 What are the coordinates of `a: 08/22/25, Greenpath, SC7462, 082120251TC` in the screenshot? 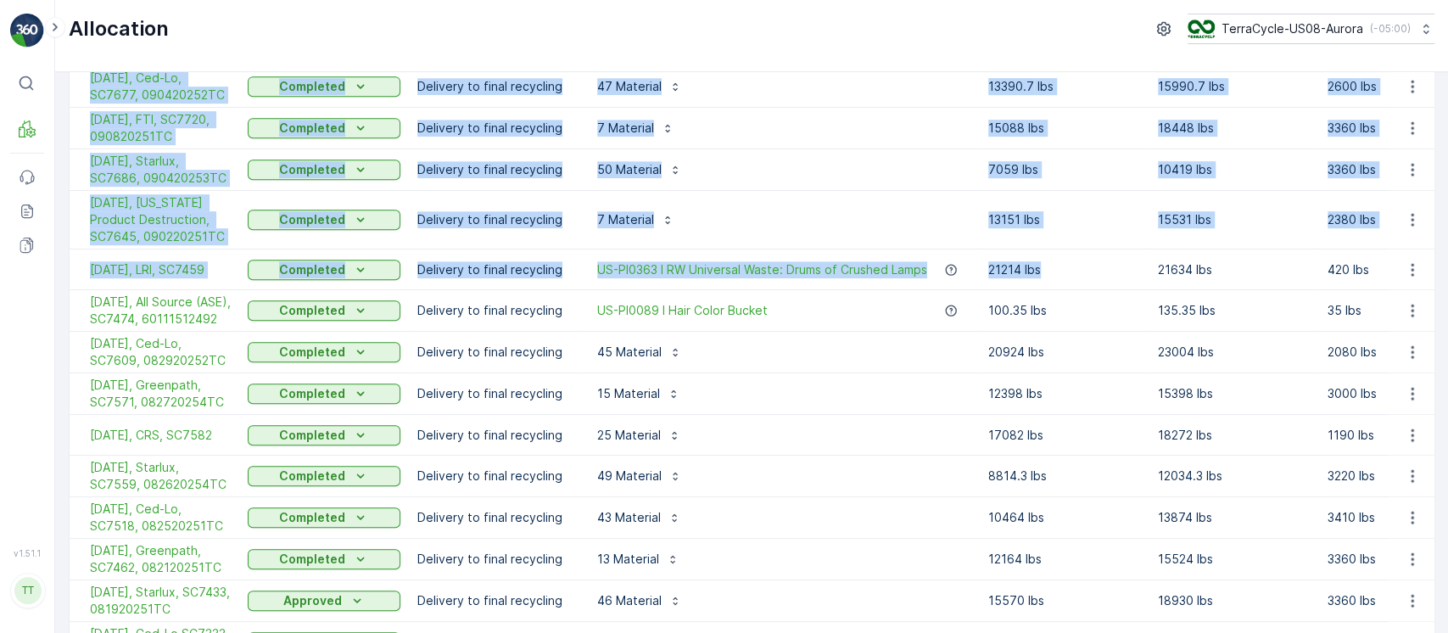 It's located at (160, 559).